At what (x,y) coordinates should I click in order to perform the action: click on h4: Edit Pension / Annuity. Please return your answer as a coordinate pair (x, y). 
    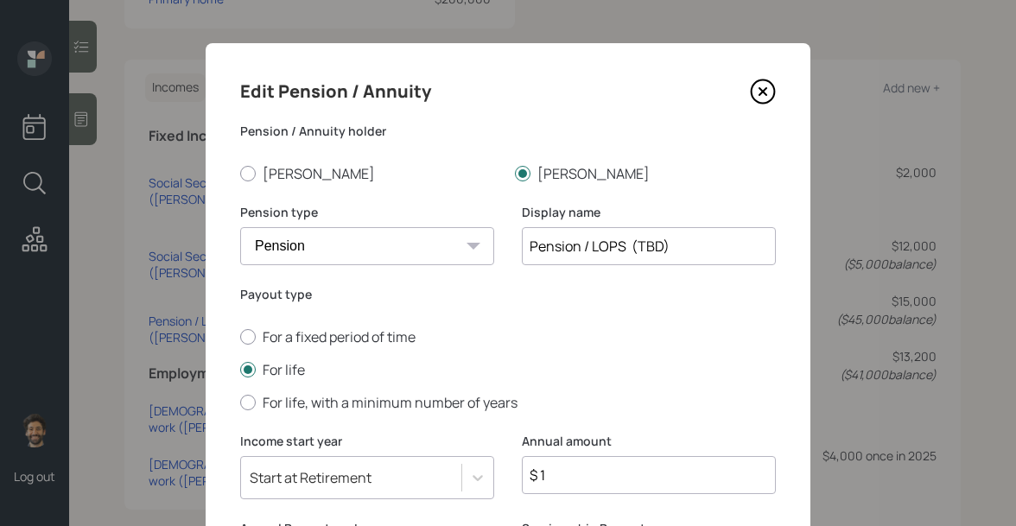
    Looking at the image, I should click on (335, 92).